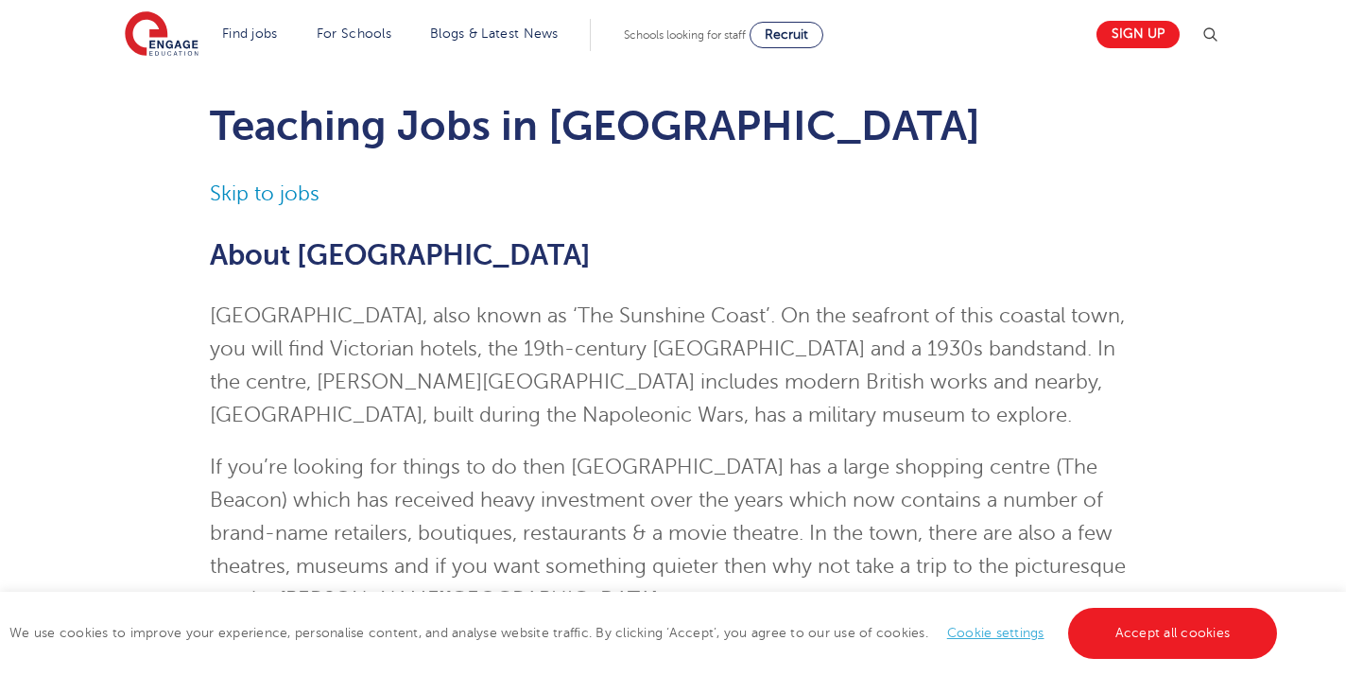 The height and width of the screenshot is (675, 1346). I want to click on a: Cookie settings, so click(996, 633).